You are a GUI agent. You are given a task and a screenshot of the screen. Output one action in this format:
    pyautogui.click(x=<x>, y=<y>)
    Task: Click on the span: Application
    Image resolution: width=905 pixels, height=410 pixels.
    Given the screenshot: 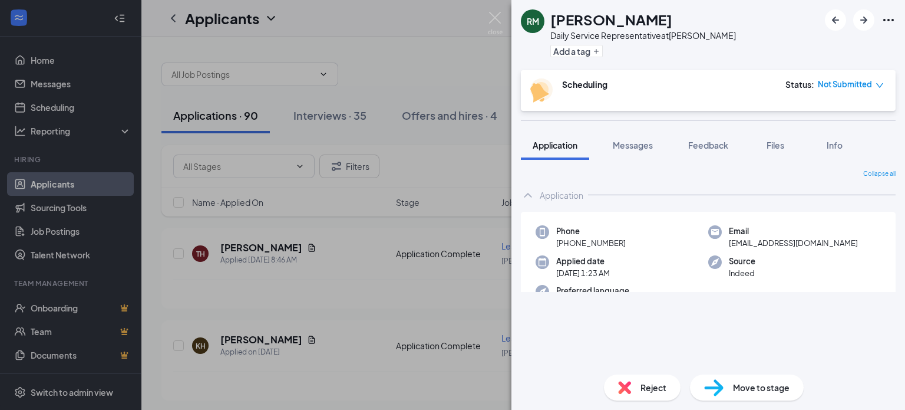 What is the action you would take?
    pyautogui.click(x=555, y=145)
    